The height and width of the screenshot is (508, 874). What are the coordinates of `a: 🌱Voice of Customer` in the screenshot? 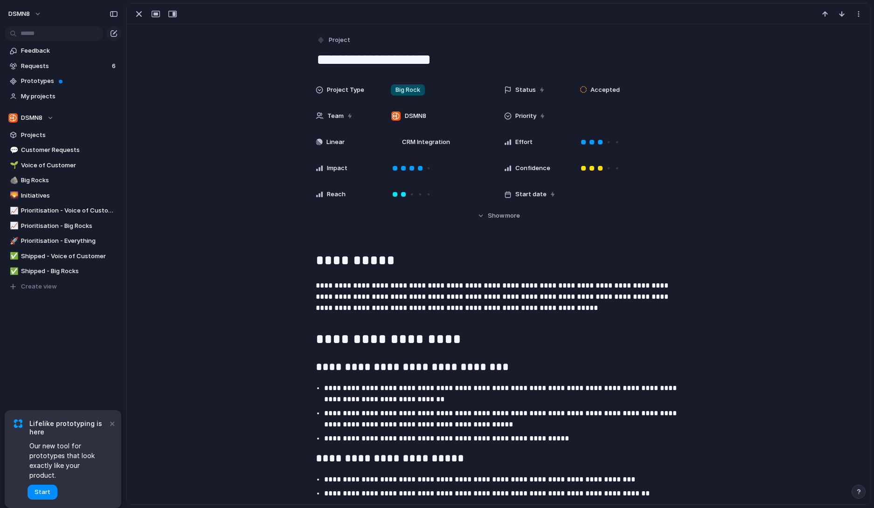 It's located at (63, 165).